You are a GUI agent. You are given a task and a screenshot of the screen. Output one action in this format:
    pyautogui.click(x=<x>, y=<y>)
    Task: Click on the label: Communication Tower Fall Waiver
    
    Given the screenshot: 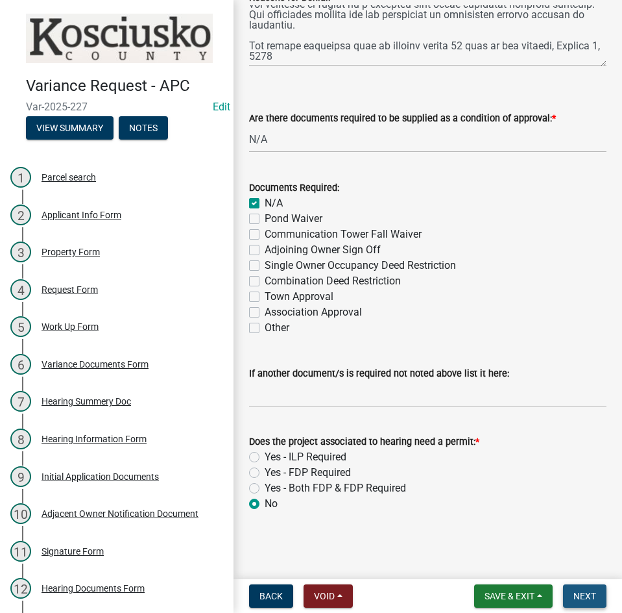 What is the action you would take?
    pyautogui.click(x=343, y=234)
    